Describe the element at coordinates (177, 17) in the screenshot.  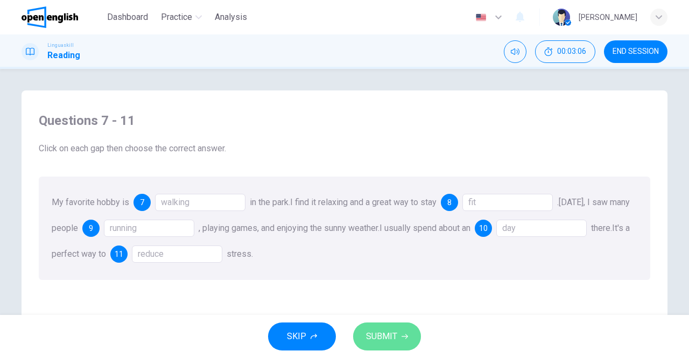
I see `span: Practice` at that location.